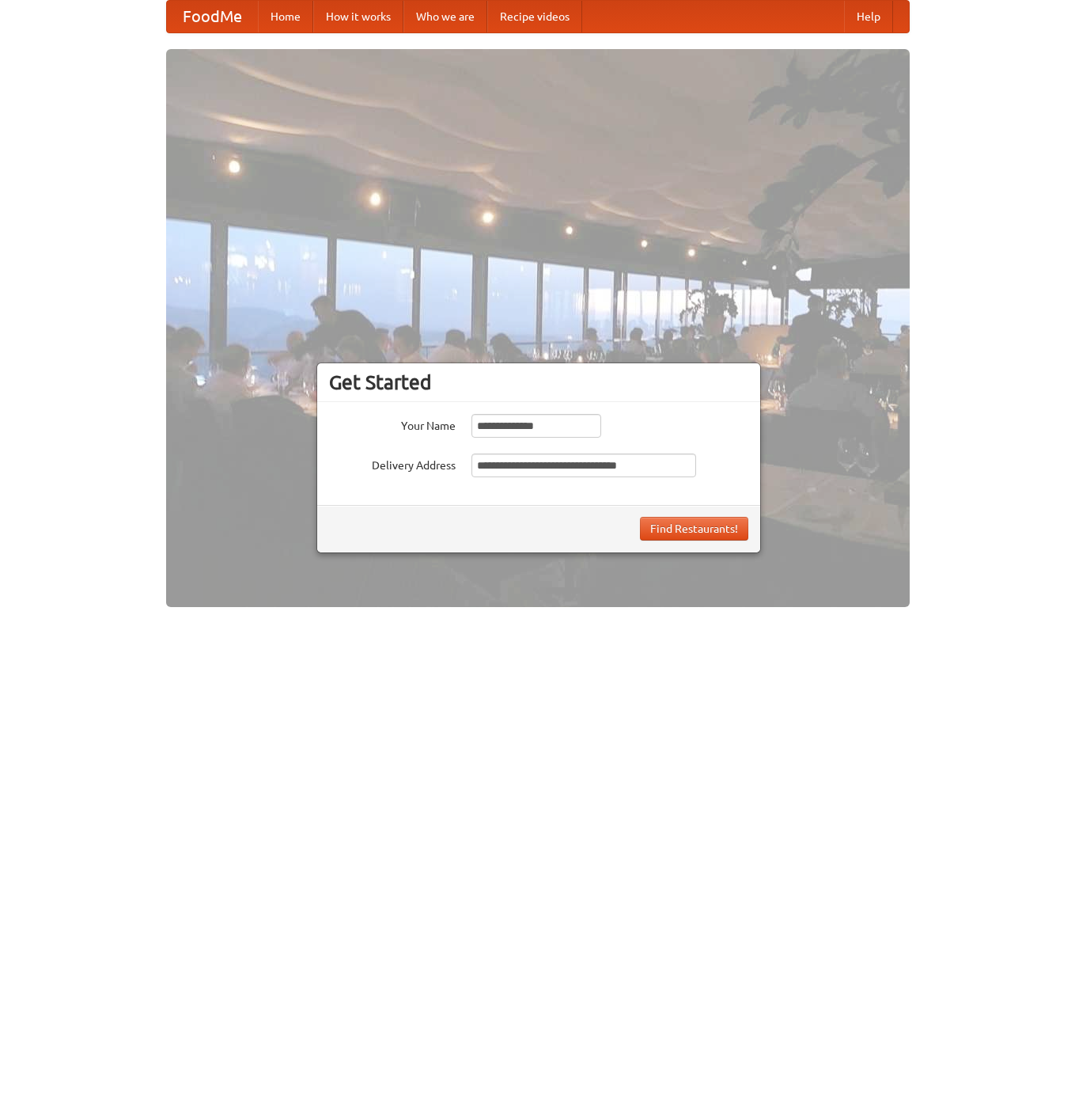 The width and height of the screenshot is (1075, 1120). I want to click on a: Who we are, so click(445, 17).